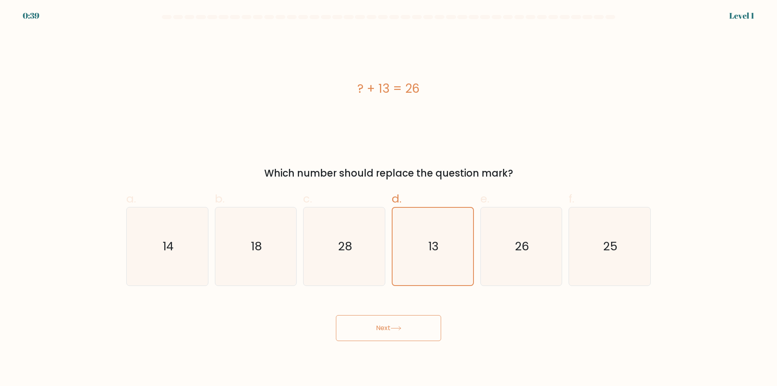 The width and height of the screenshot is (777, 386). What do you see at coordinates (31, 16) in the screenshot?
I see `div: 0:39` at bounding box center [31, 16].